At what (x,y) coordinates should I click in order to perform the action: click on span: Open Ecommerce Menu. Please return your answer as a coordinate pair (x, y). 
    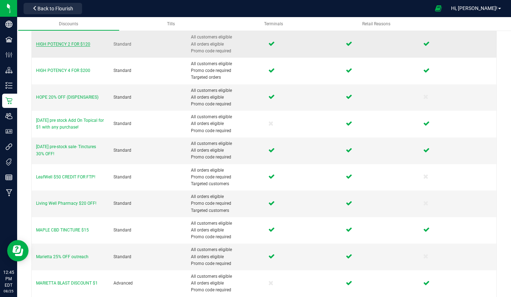
    Looking at the image, I should click on (438, 8).